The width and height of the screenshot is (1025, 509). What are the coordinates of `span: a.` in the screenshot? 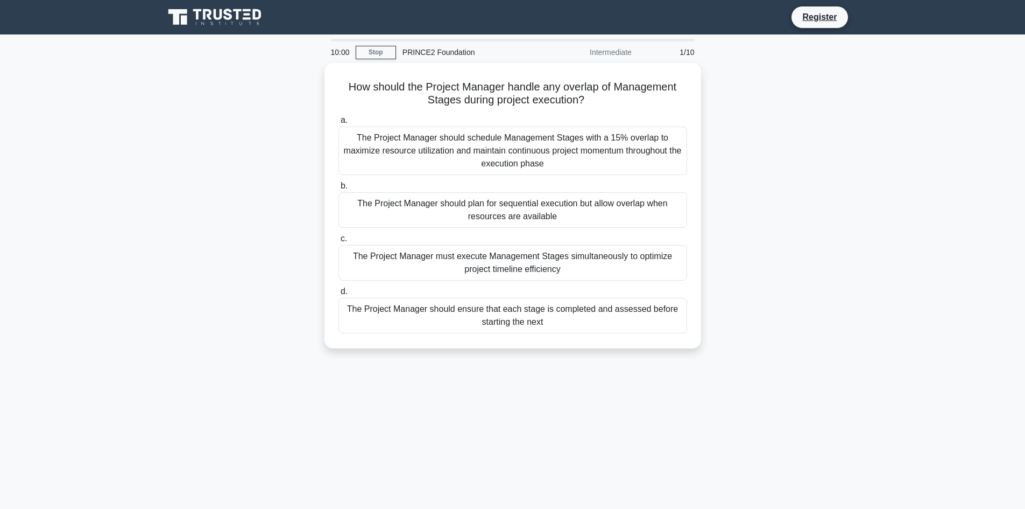 It's located at (344, 119).